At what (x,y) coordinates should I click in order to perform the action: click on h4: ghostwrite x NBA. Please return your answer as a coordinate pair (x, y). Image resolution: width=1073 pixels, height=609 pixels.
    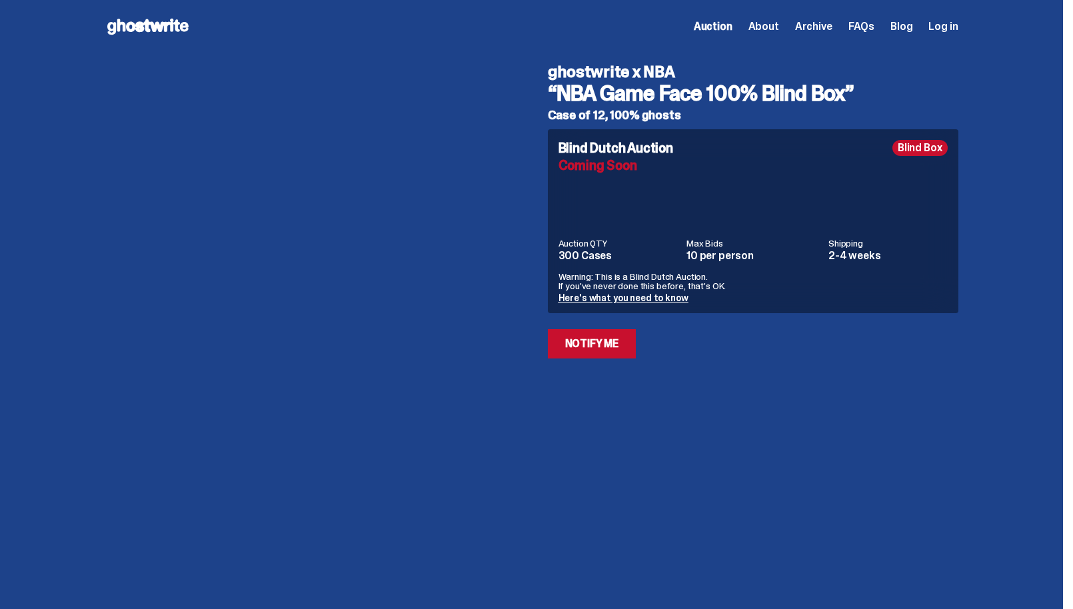
    Looking at the image, I should click on (753, 72).